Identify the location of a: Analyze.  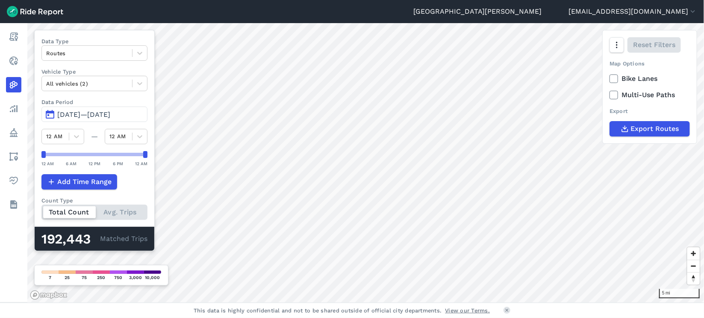
(14, 109).